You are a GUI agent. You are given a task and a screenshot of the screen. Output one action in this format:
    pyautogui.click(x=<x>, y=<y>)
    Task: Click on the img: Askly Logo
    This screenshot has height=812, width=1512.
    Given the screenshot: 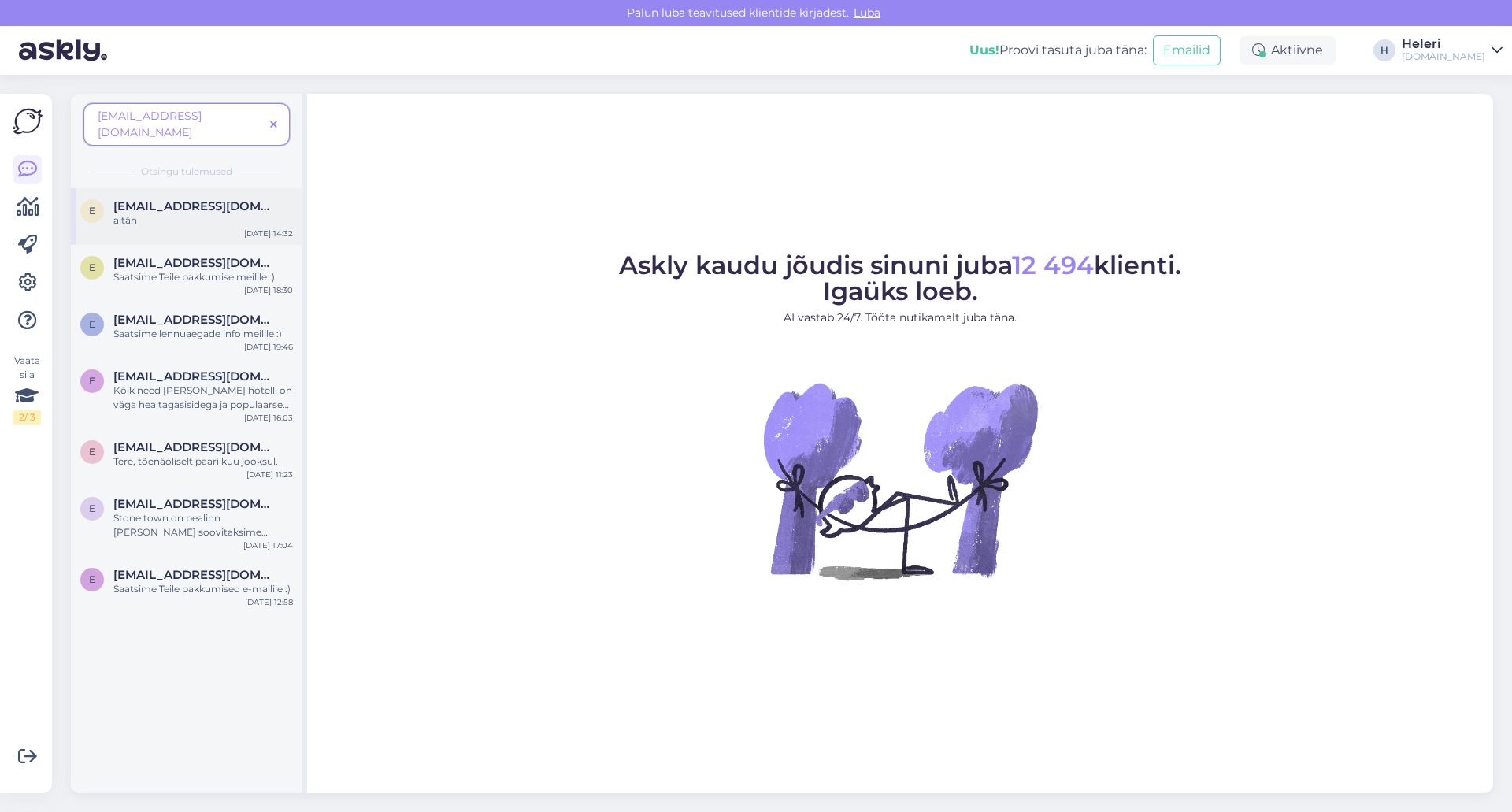 What is the action you would take?
    pyautogui.click(x=28, y=121)
    